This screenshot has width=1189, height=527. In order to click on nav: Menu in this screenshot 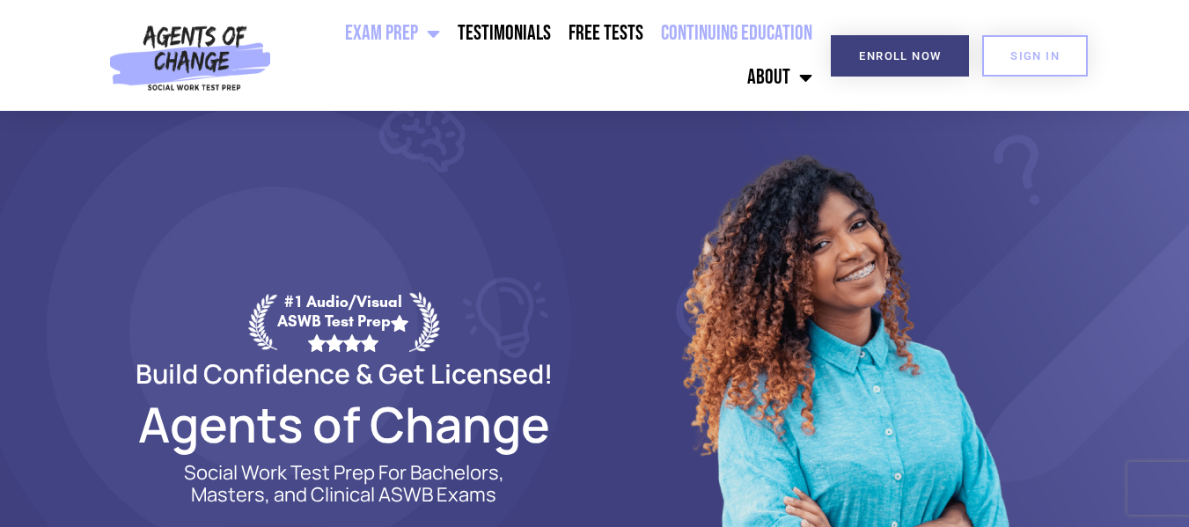, I will do `click(550, 55)`.